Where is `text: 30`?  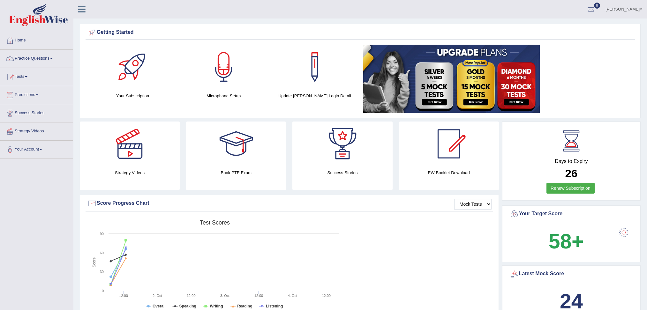
text: 30 is located at coordinates (102, 272).